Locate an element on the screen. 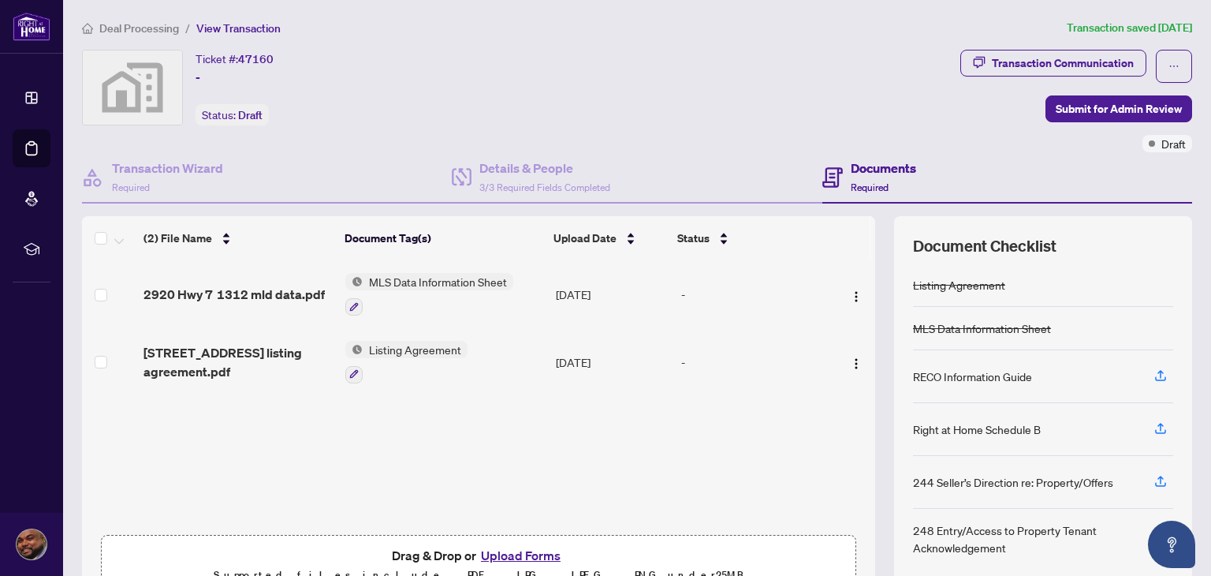 This screenshot has height=576, width=1211. span: Listing Agreement is located at coordinates (415, 349).